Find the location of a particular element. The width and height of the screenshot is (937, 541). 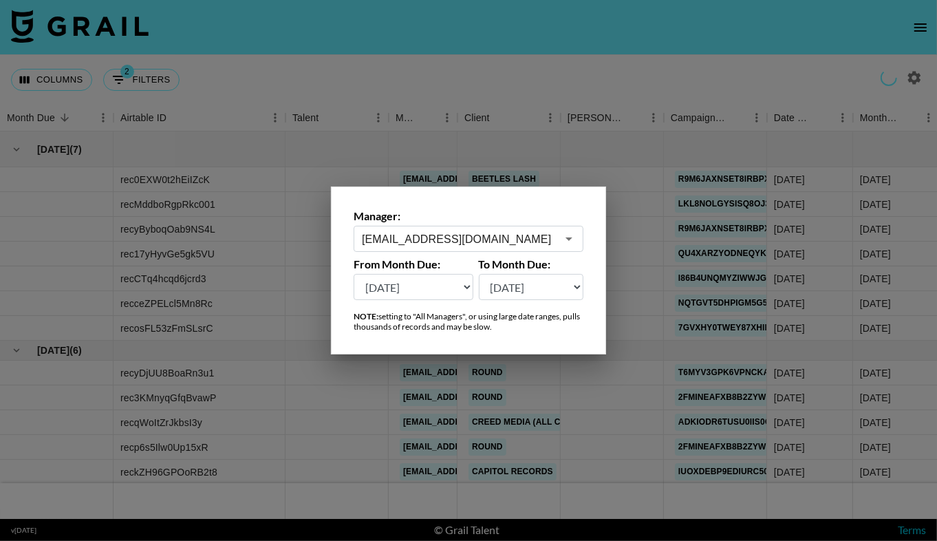

label: From Month Due: is located at coordinates (414, 264).